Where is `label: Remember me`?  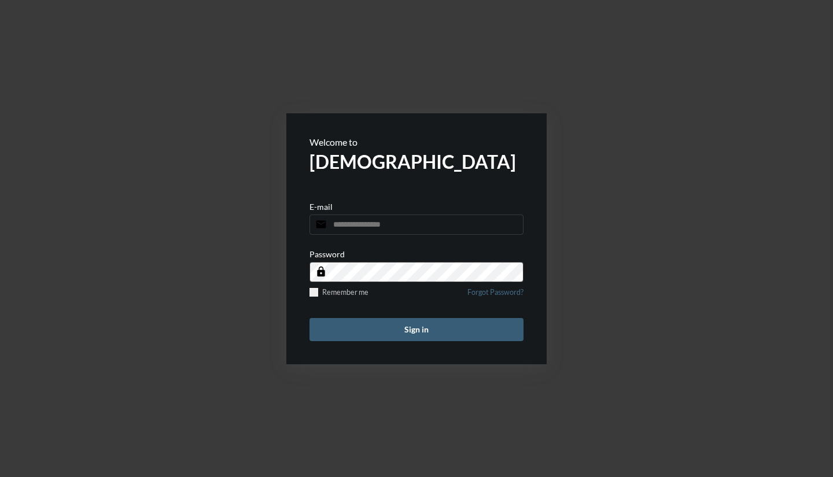 label: Remember me is located at coordinates (339, 292).